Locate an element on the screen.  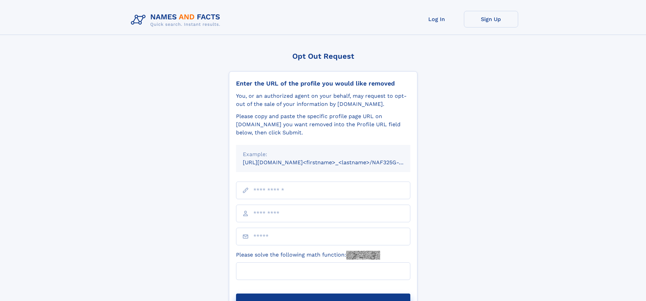
img: Logo Names and Facts is located at coordinates (177, 20).